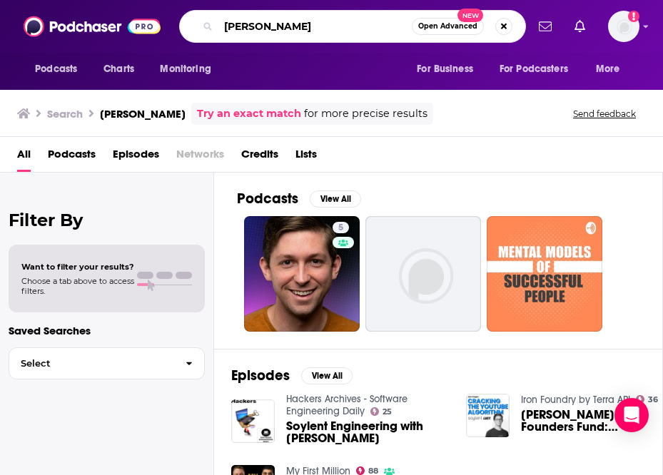  What do you see at coordinates (299, 198) in the screenshot?
I see `a: PodcastsView All` at bounding box center [299, 198].